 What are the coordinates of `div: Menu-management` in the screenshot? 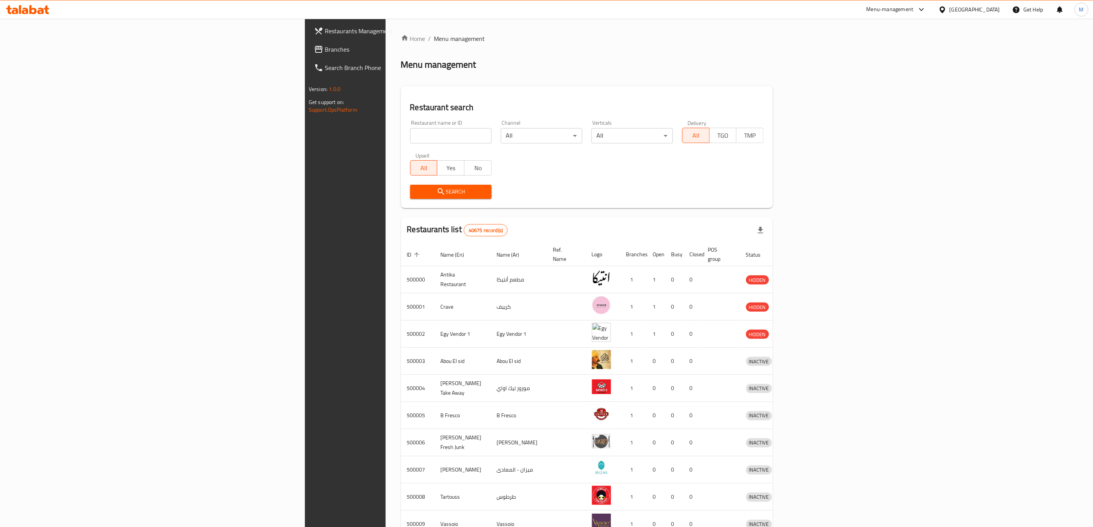 It's located at (890, 10).